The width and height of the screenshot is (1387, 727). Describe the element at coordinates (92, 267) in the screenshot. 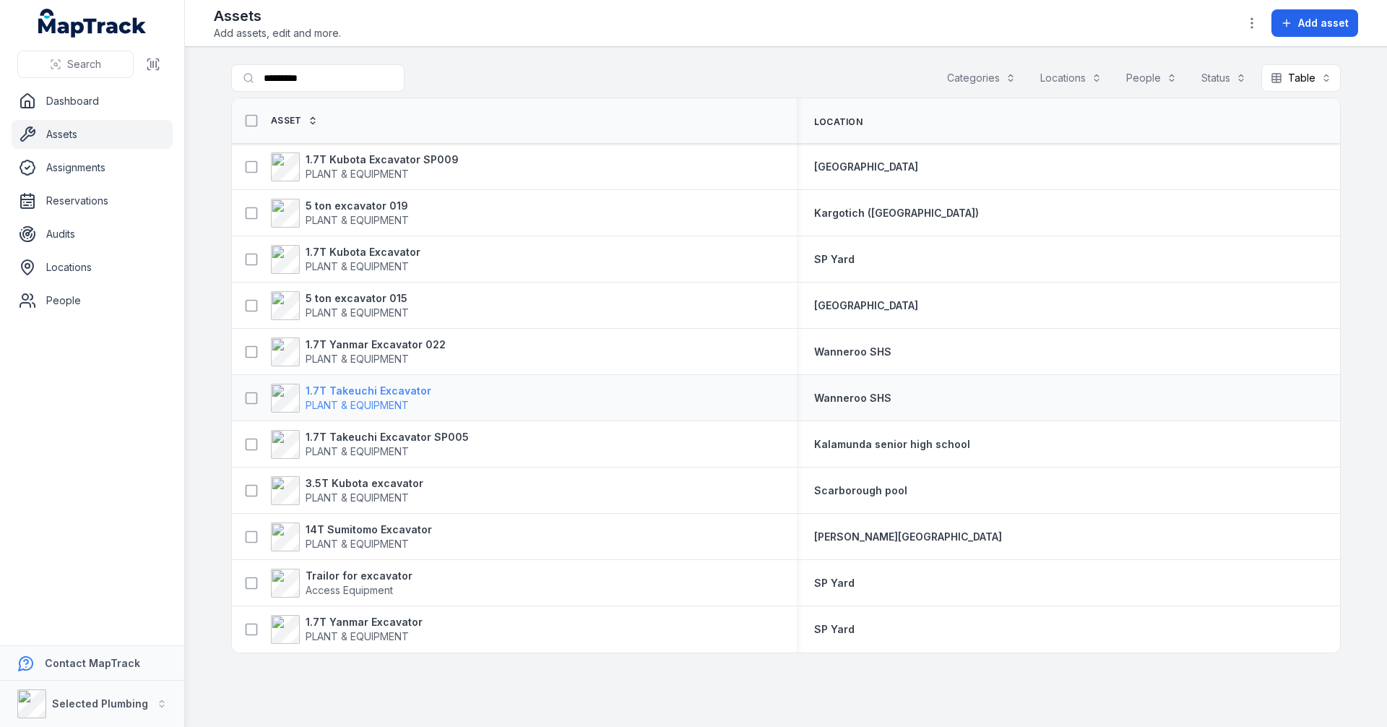

I see `a: Locations` at that location.